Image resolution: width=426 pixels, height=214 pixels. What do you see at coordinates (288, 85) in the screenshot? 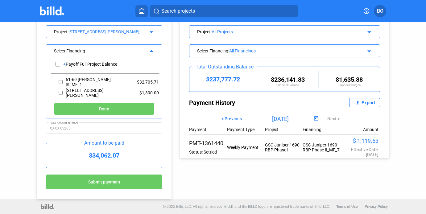
I see `div: Principal Balance` at bounding box center [288, 85].